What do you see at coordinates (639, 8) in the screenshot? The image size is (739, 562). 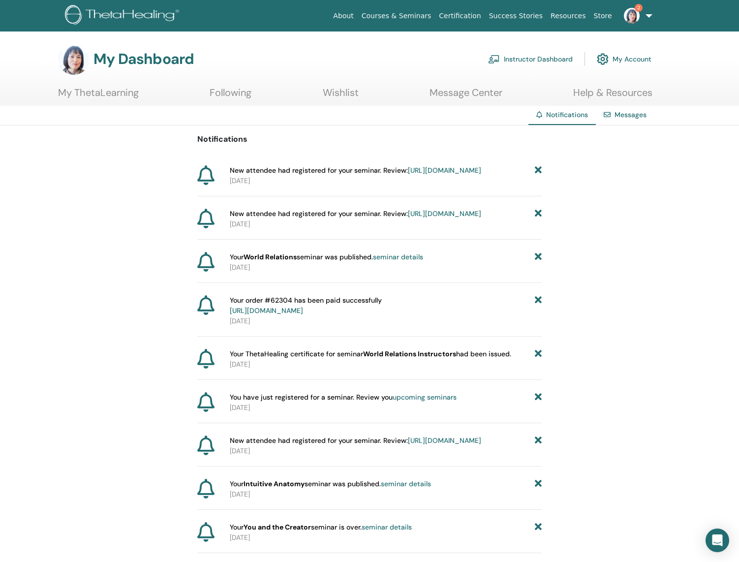 I see `span: 2` at bounding box center [639, 8].